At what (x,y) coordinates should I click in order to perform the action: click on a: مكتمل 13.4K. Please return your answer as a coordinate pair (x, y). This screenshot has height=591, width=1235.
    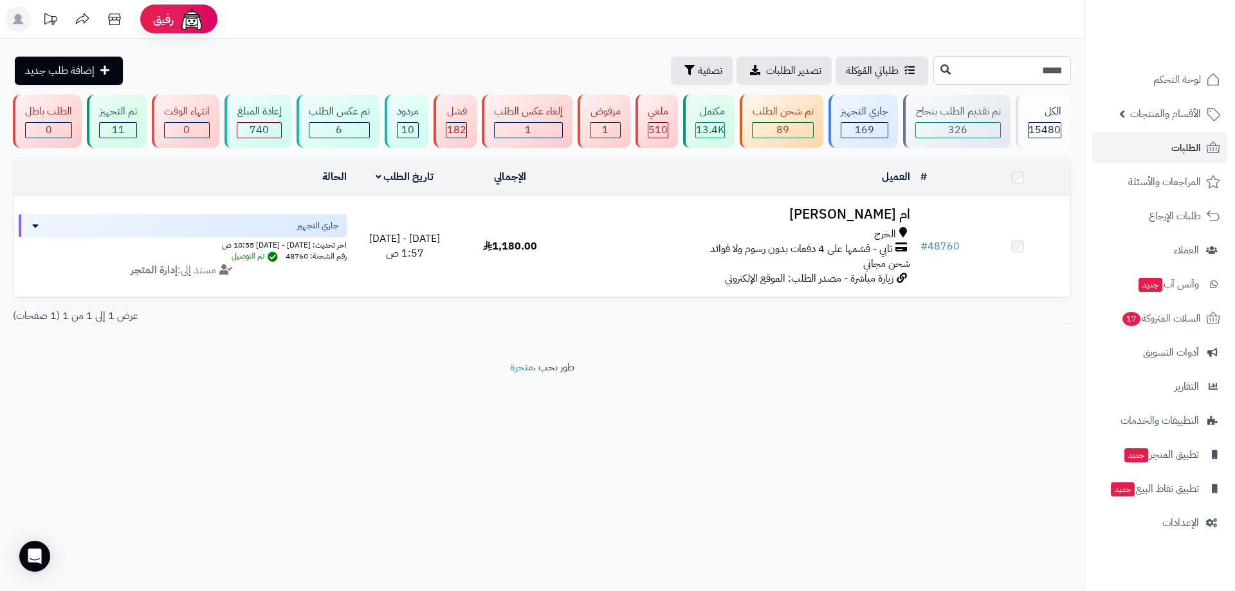
    Looking at the image, I should click on (709, 121).